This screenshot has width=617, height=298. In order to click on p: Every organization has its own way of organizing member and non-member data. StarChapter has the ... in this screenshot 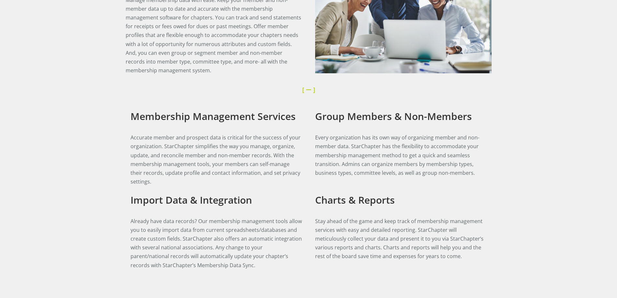, I will do `click(401, 155)`.